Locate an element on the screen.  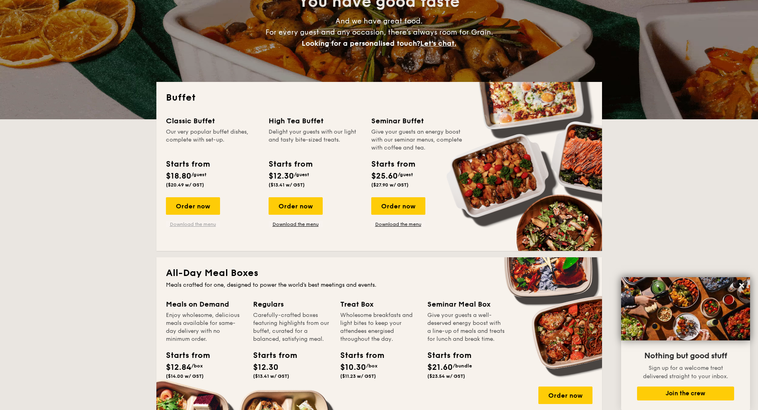
div: Carefully-crafted boxes featuring highlights from our buffet, curated for a balanced, satisfying ... is located at coordinates (292, 327).